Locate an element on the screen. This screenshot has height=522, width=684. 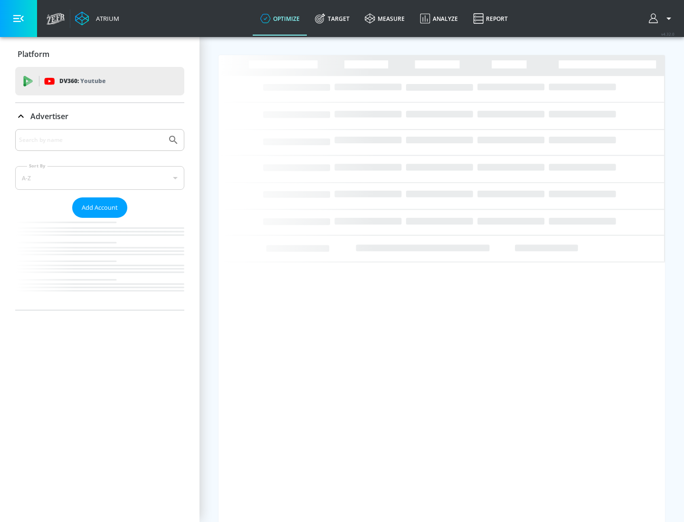
p: Youtube is located at coordinates (93, 81).